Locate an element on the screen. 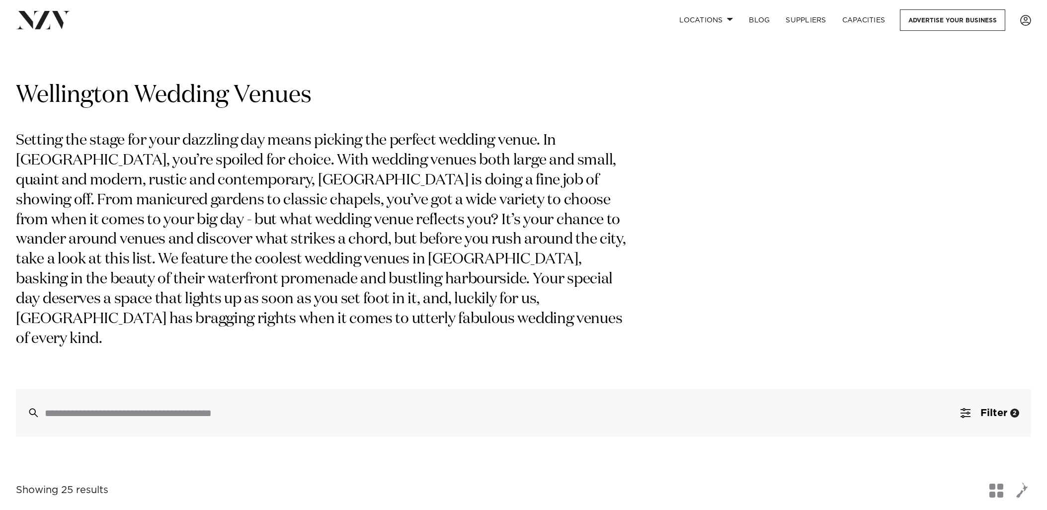 This screenshot has height=510, width=1047. span: Filter is located at coordinates (994, 413).